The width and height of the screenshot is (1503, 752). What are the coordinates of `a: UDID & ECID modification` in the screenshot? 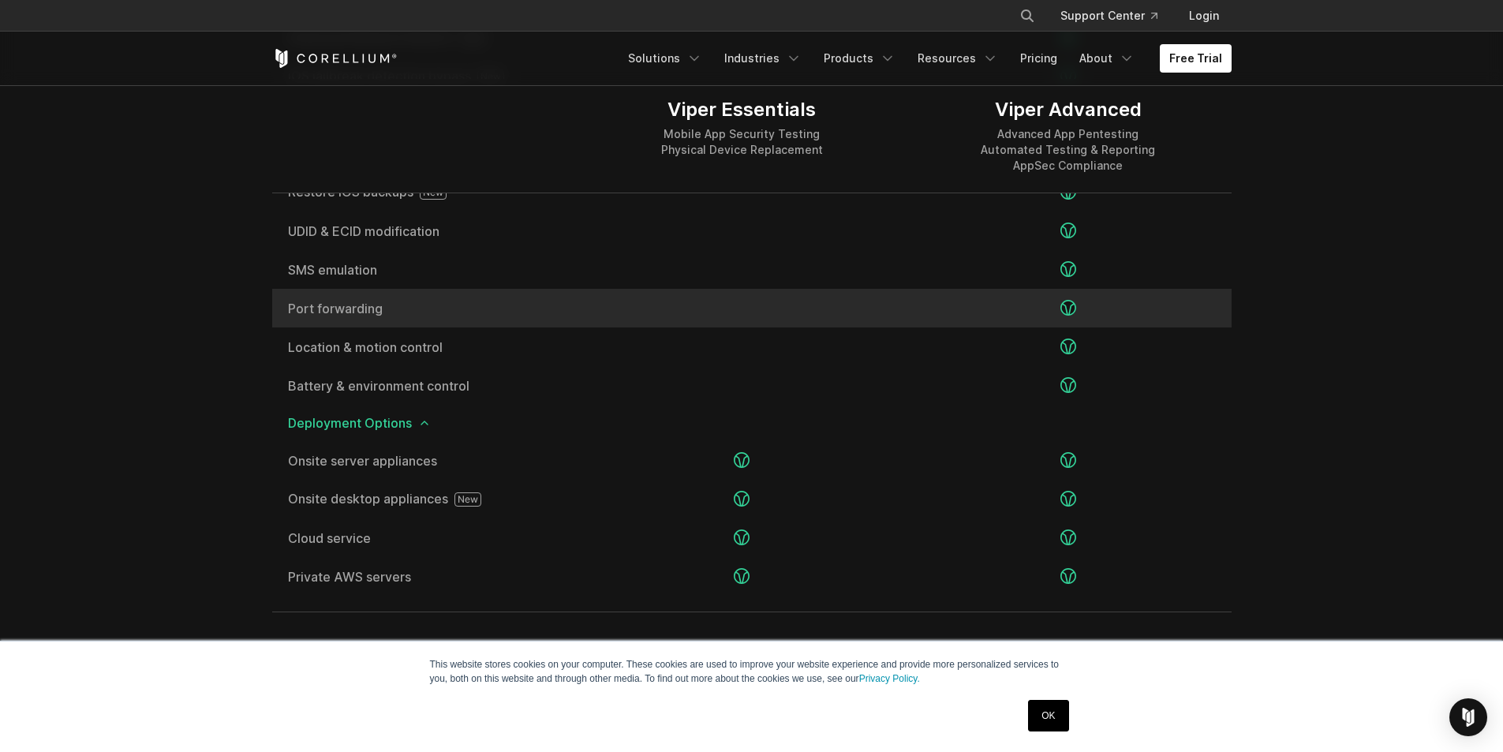 It's located at (425, 231).